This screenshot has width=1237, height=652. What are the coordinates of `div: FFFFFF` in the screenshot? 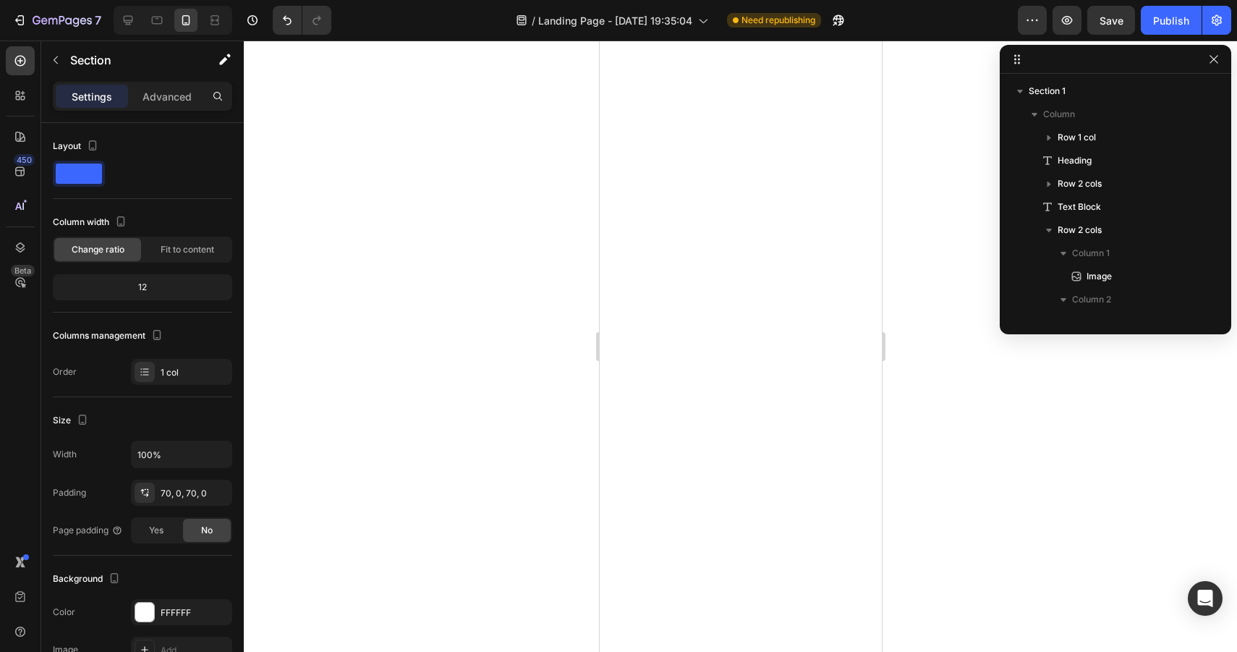 It's located at (195, 613).